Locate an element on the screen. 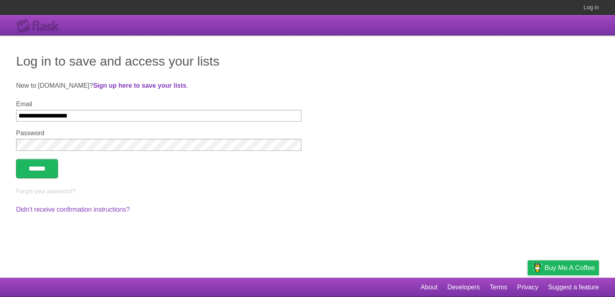 The height and width of the screenshot is (297, 615). a: Forgot your password? is located at coordinates (45, 191).